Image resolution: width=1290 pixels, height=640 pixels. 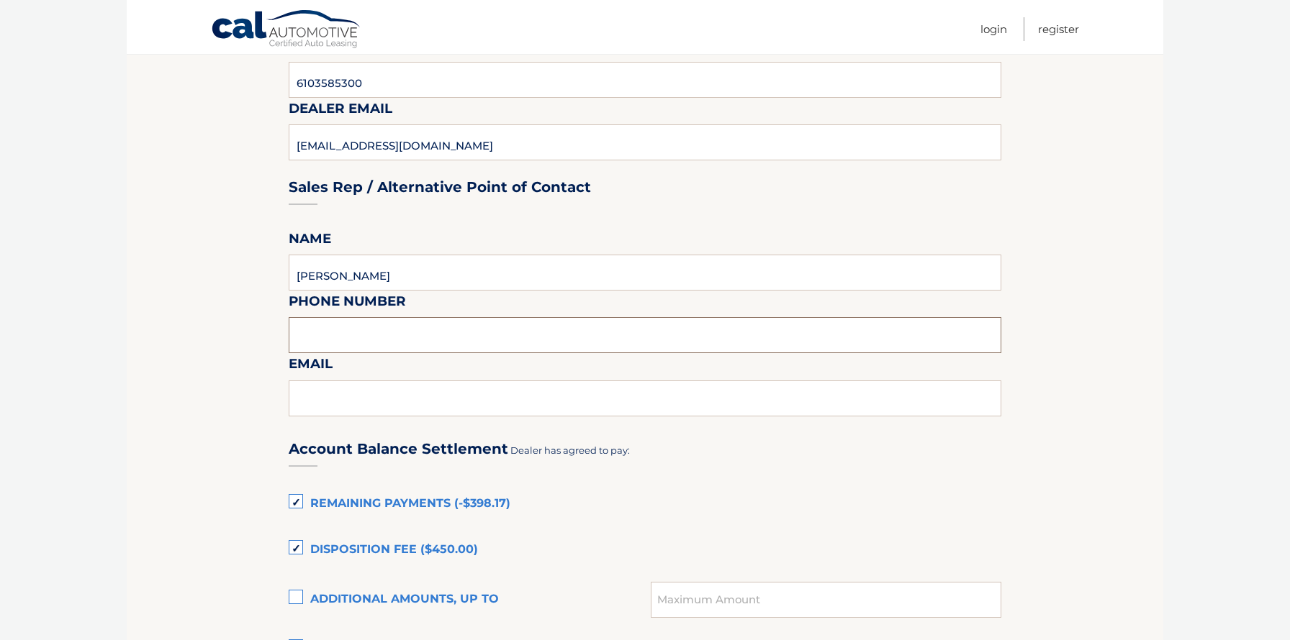 I want to click on a: Cal Automotive, so click(x=286, y=30).